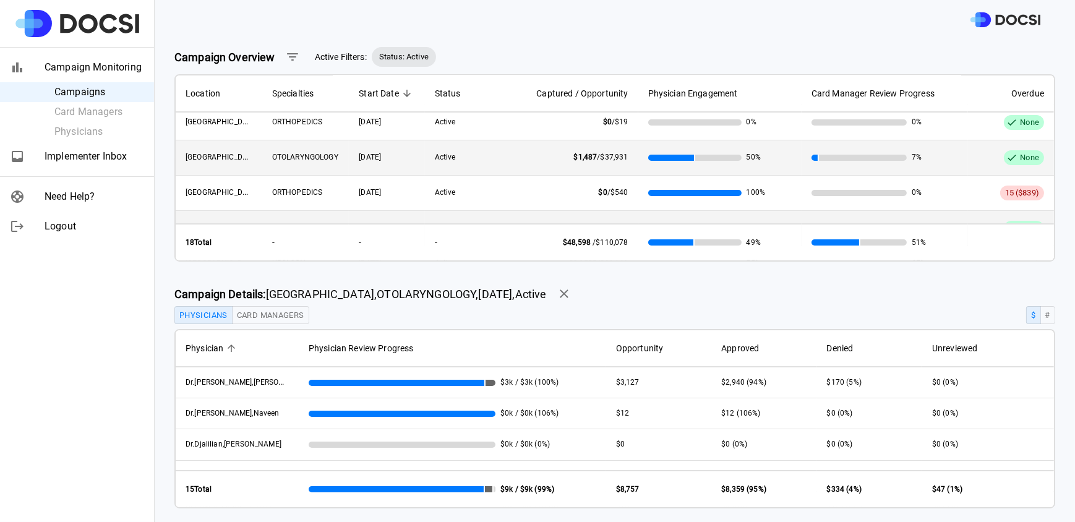 Image resolution: width=1075 pixels, height=522 pixels. What do you see at coordinates (237, 348) in the screenshot?
I see `span: Physician` at bounding box center [237, 348].